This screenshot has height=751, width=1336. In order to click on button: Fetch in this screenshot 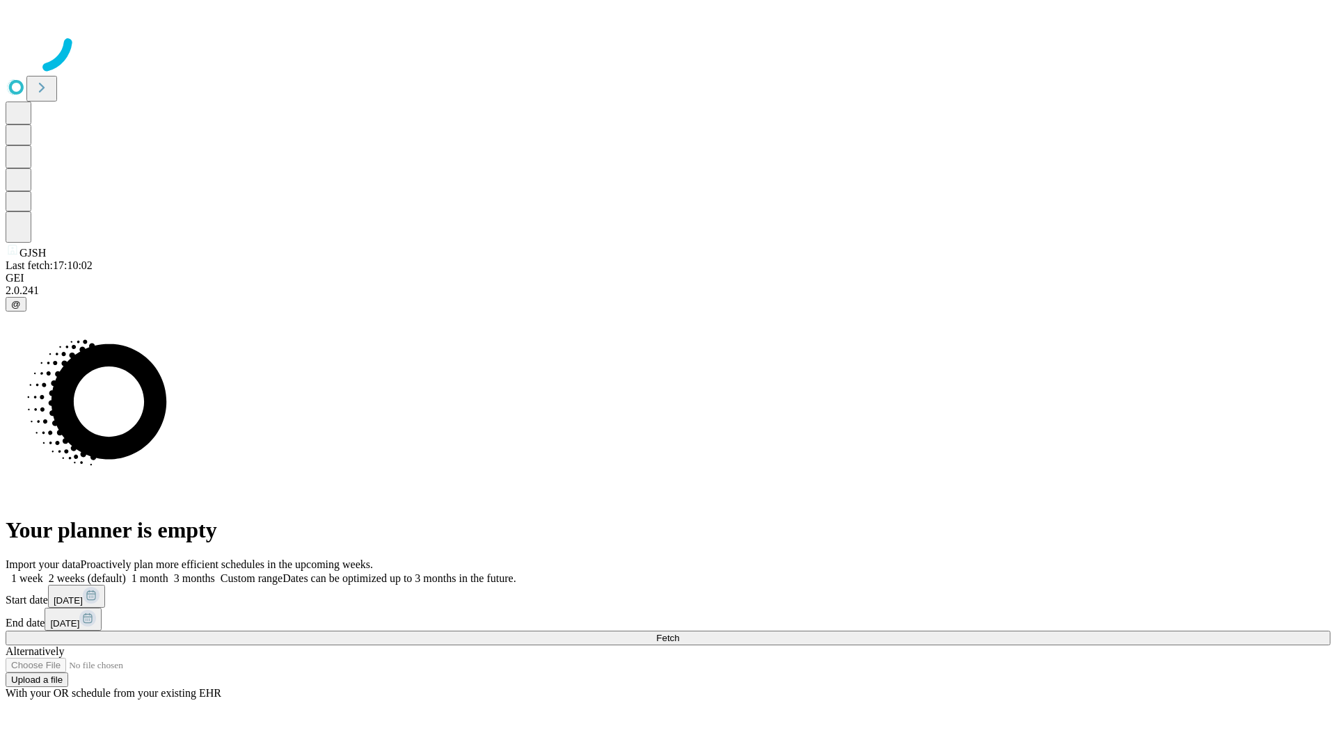, I will do `click(668, 638)`.